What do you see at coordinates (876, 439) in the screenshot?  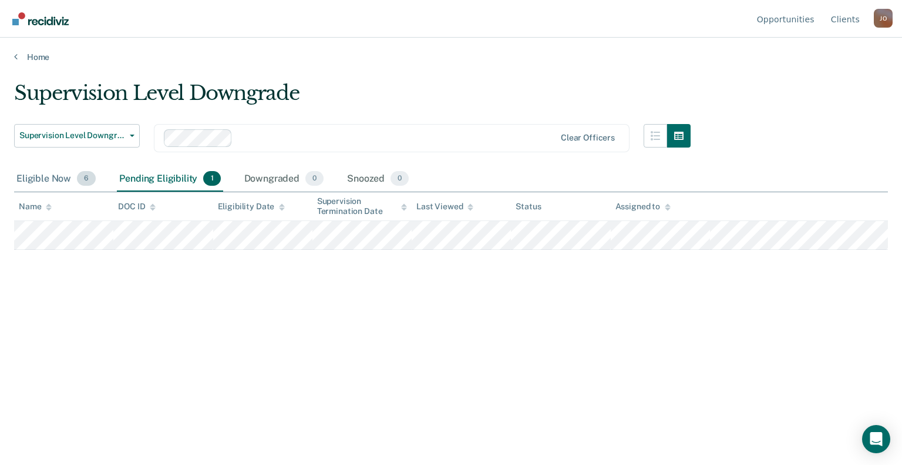 I see `div: Open Intercom Messenger` at bounding box center [876, 439].